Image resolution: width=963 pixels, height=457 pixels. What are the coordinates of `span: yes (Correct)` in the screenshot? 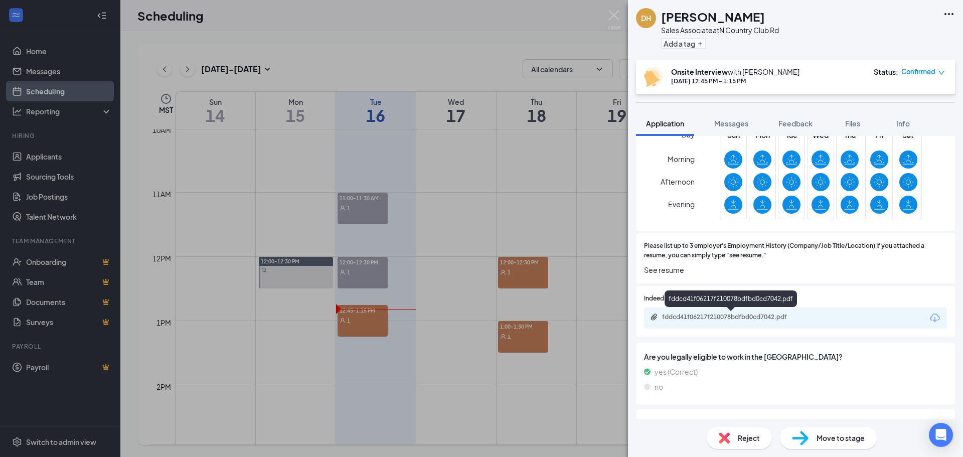 It's located at (676, 371).